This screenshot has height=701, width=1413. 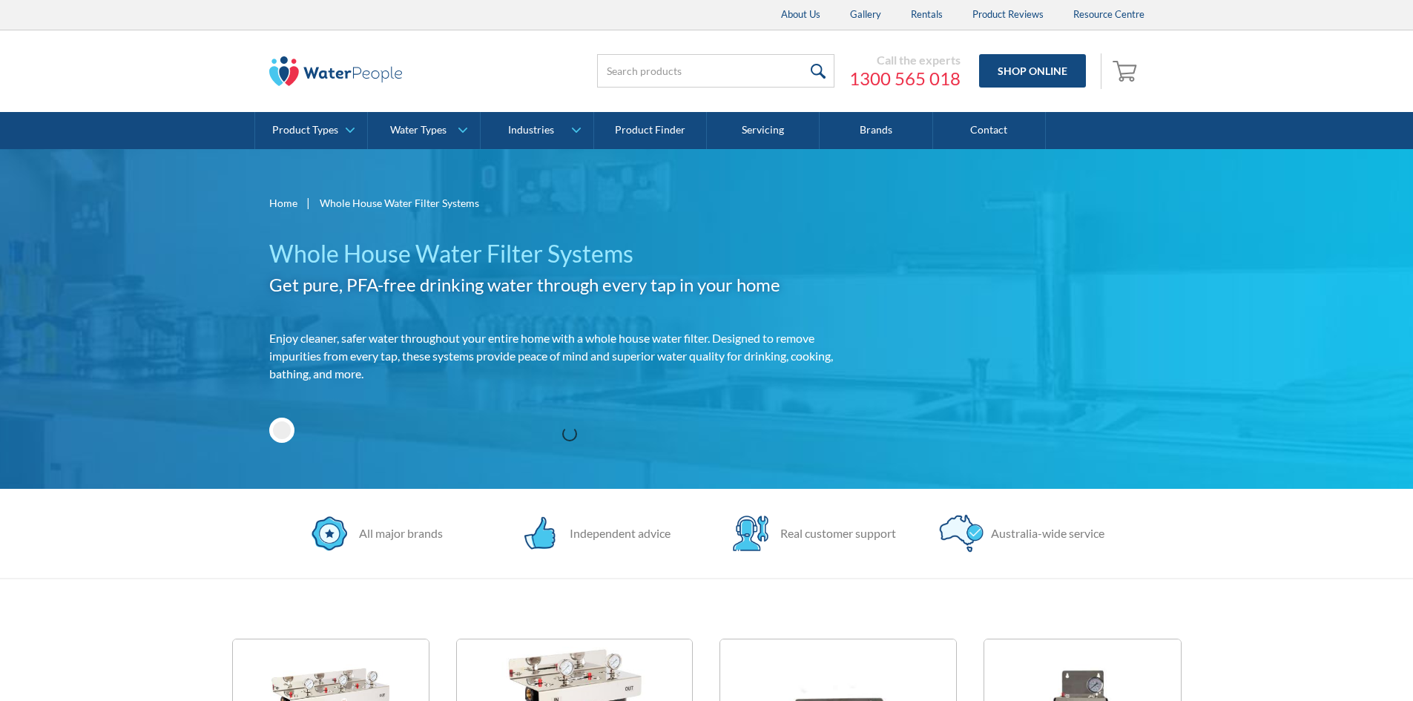 What do you see at coordinates (554, 285) in the screenshot?
I see `h2: Get pure, PFA-free drinking water through every tap in your home` at bounding box center [554, 285].